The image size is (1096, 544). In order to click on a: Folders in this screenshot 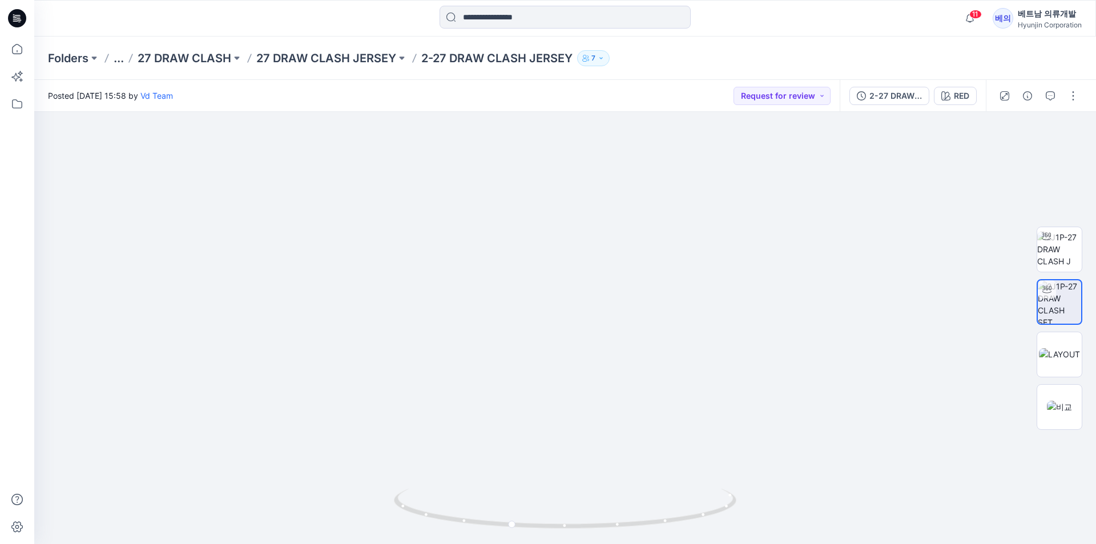, I will do `click(68, 58)`.